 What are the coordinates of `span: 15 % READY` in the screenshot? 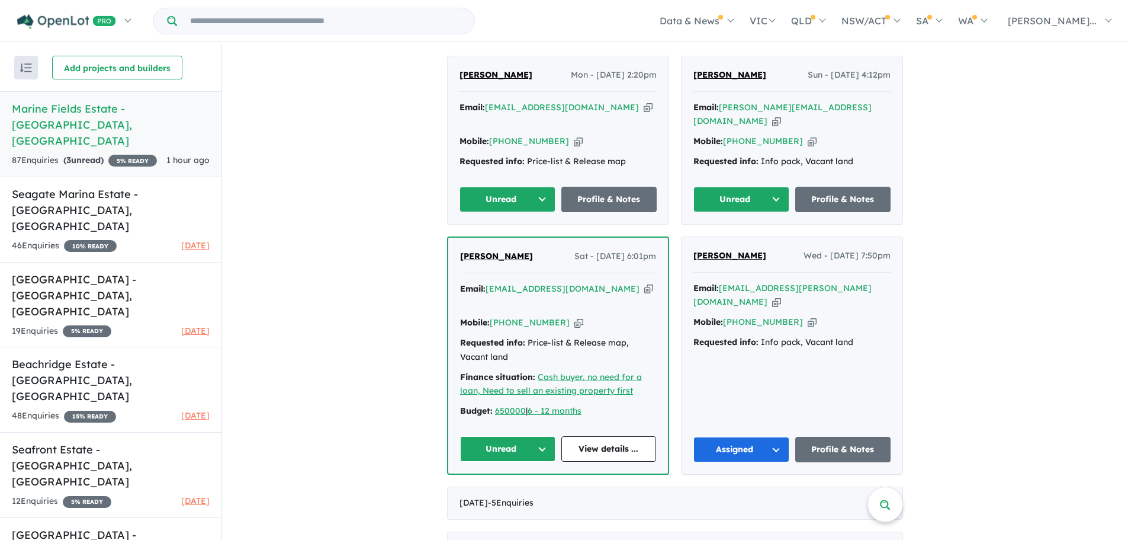 It's located at (90, 416).